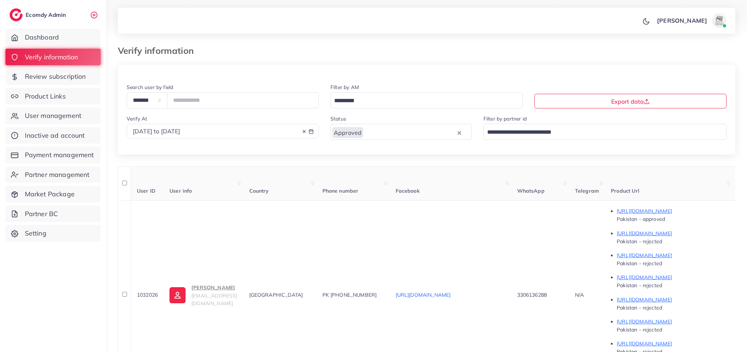  I want to click on span: WhatsApp, so click(531, 191).